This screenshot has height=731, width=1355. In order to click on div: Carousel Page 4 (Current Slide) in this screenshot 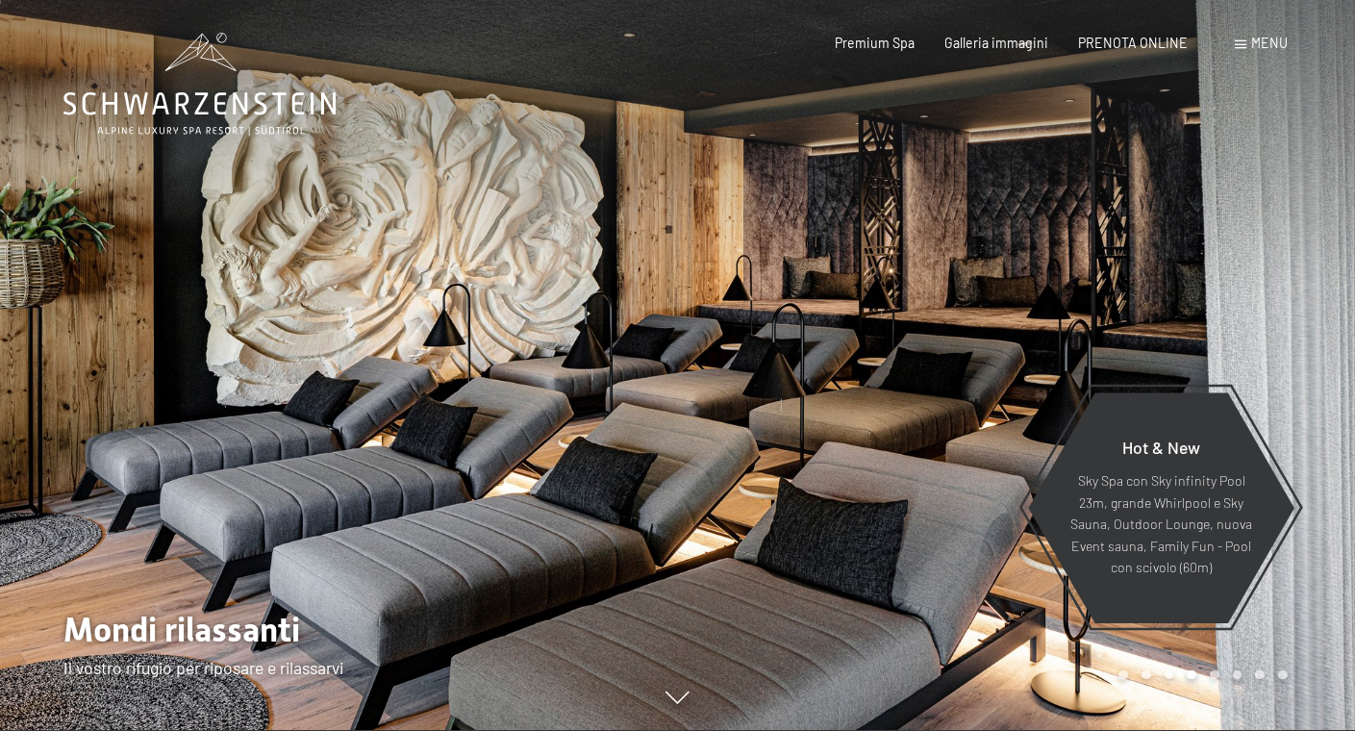, I will do `click(1192, 675)`.